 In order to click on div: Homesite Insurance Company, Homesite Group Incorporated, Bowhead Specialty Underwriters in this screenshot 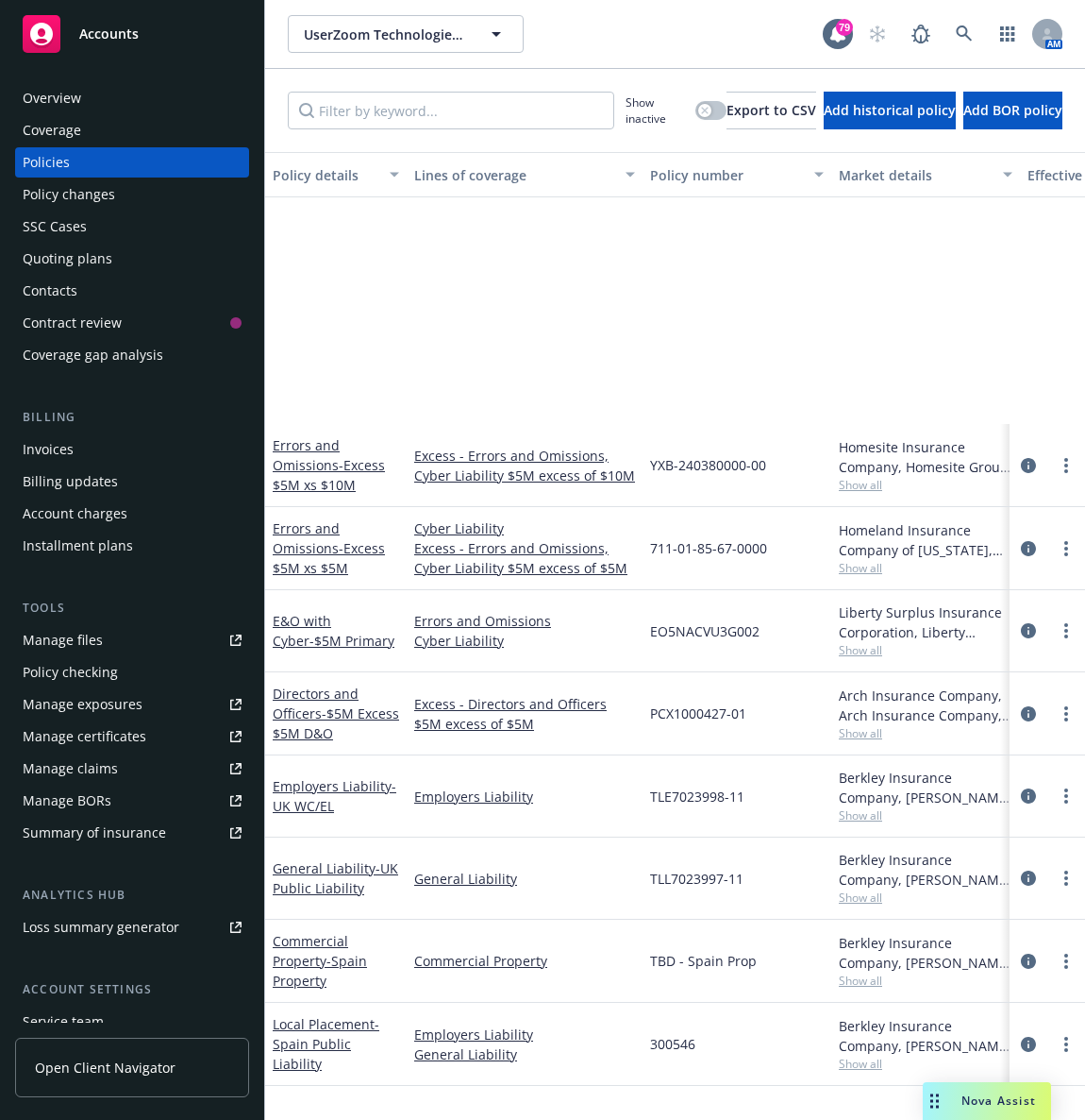, I will do `click(926, 457)`.